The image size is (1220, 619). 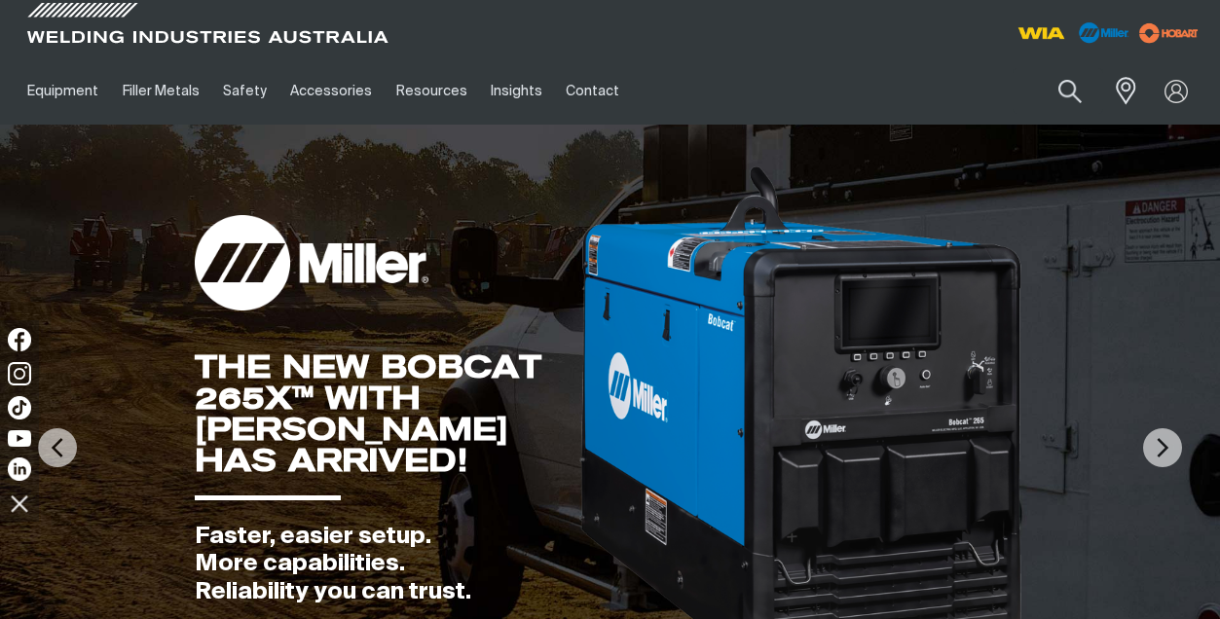 What do you see at coordinates (19, 469) in the screenshot?
I see `img: LinkedIn` at bounding box center [19, 469].